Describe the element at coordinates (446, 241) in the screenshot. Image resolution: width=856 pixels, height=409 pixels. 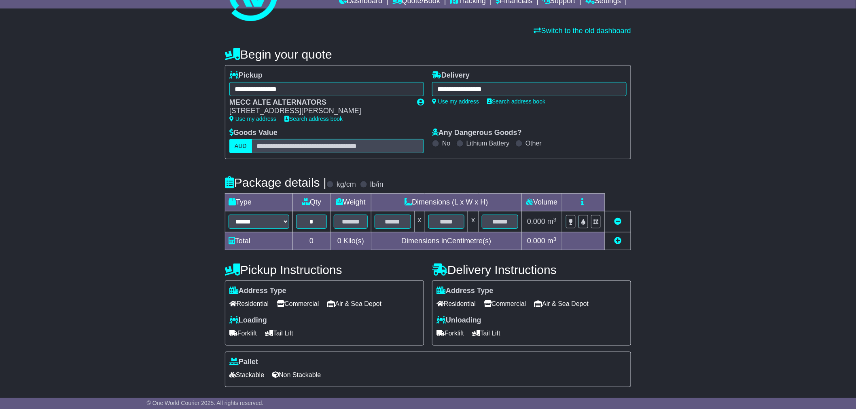
I see `td: Dimensions in Centimetre(s)` at that location.